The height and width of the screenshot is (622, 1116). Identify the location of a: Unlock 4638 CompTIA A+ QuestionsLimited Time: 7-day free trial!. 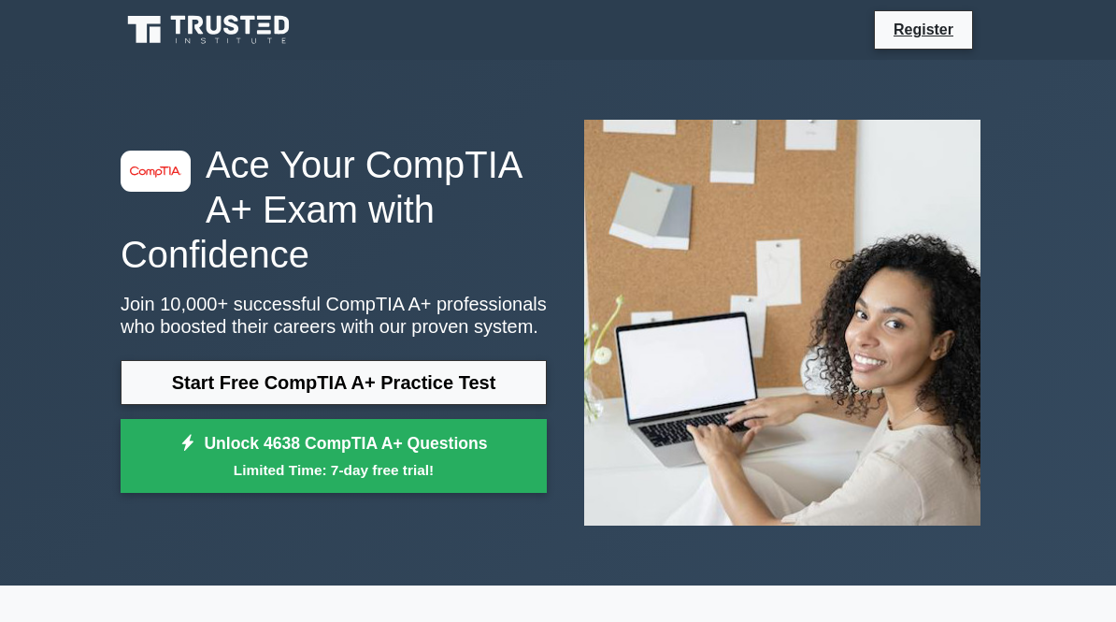
(334, 456).